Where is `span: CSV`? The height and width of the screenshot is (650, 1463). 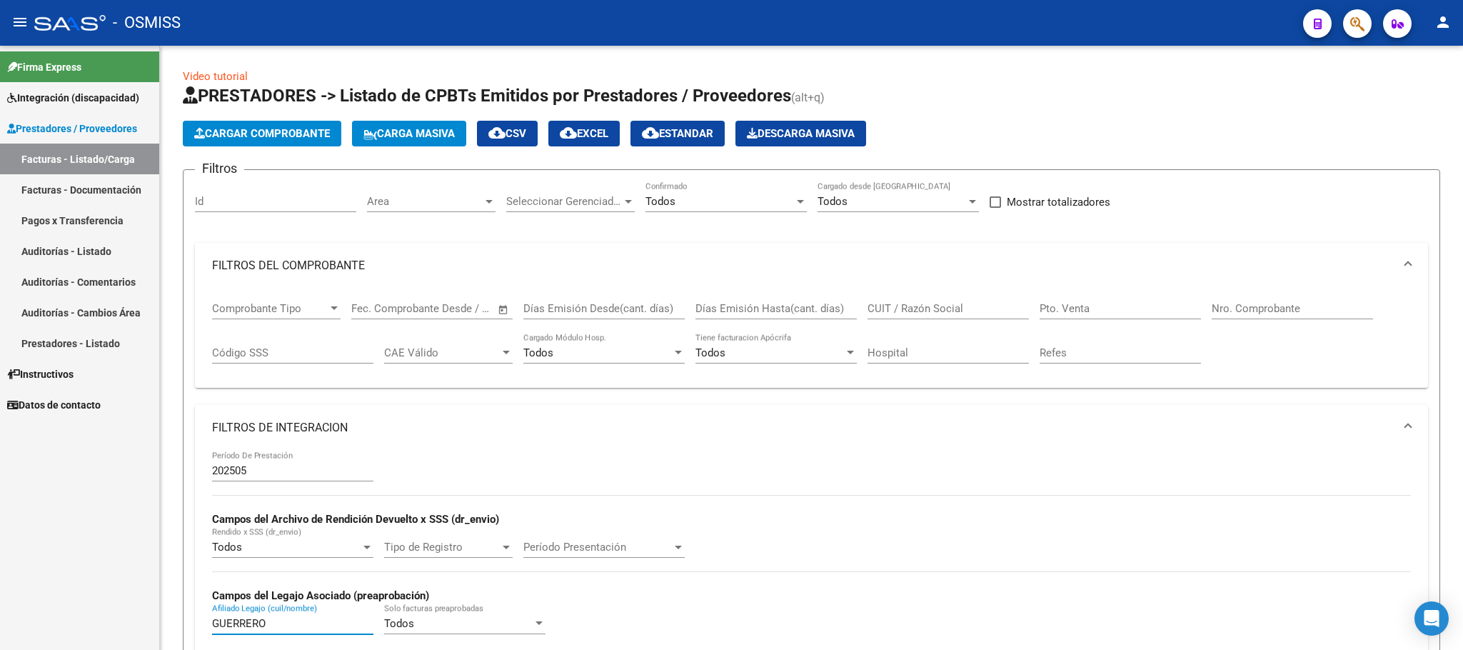 span: CSV is located at coordinates (507, 134).